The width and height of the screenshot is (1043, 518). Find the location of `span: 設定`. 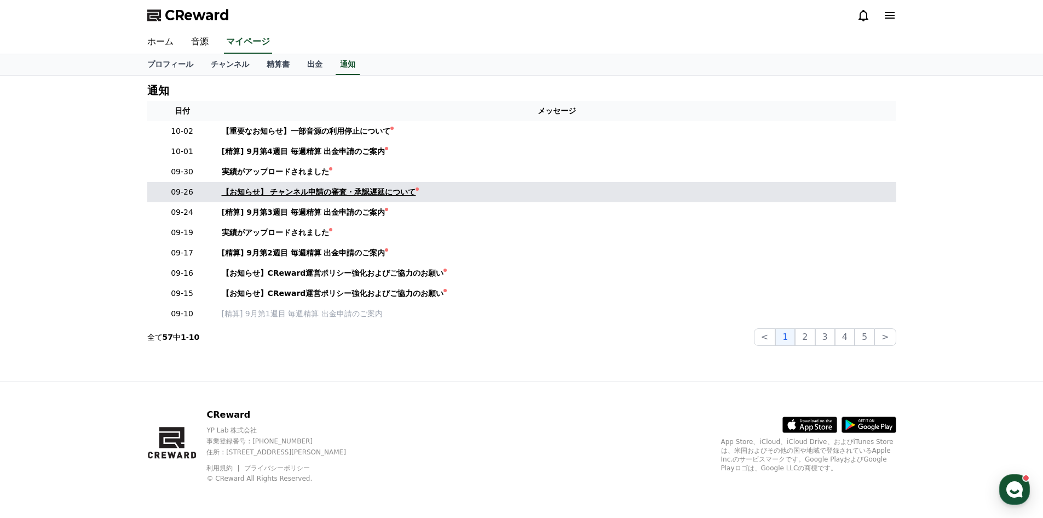

span: 設定 is located at coordinates (176, 368).